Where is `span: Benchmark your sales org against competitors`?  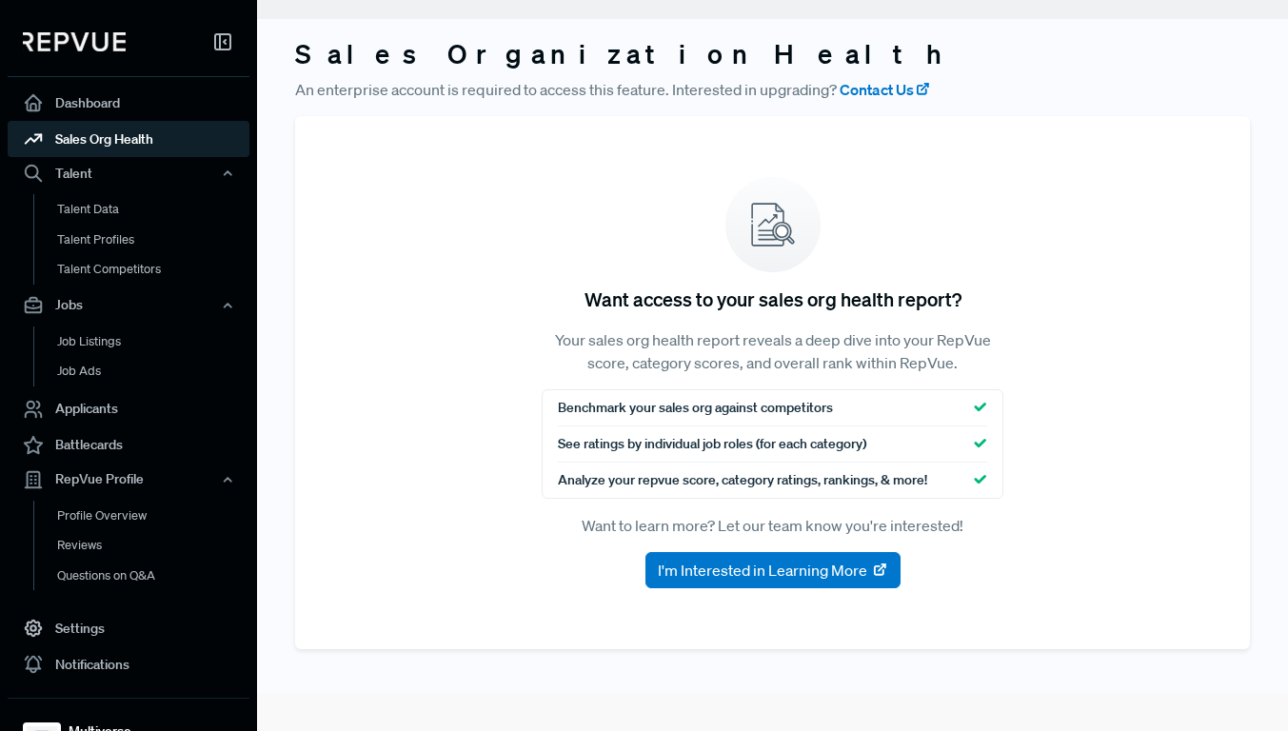
span: Benchmark your sales org against competitors is located at coordinates (695, 407).